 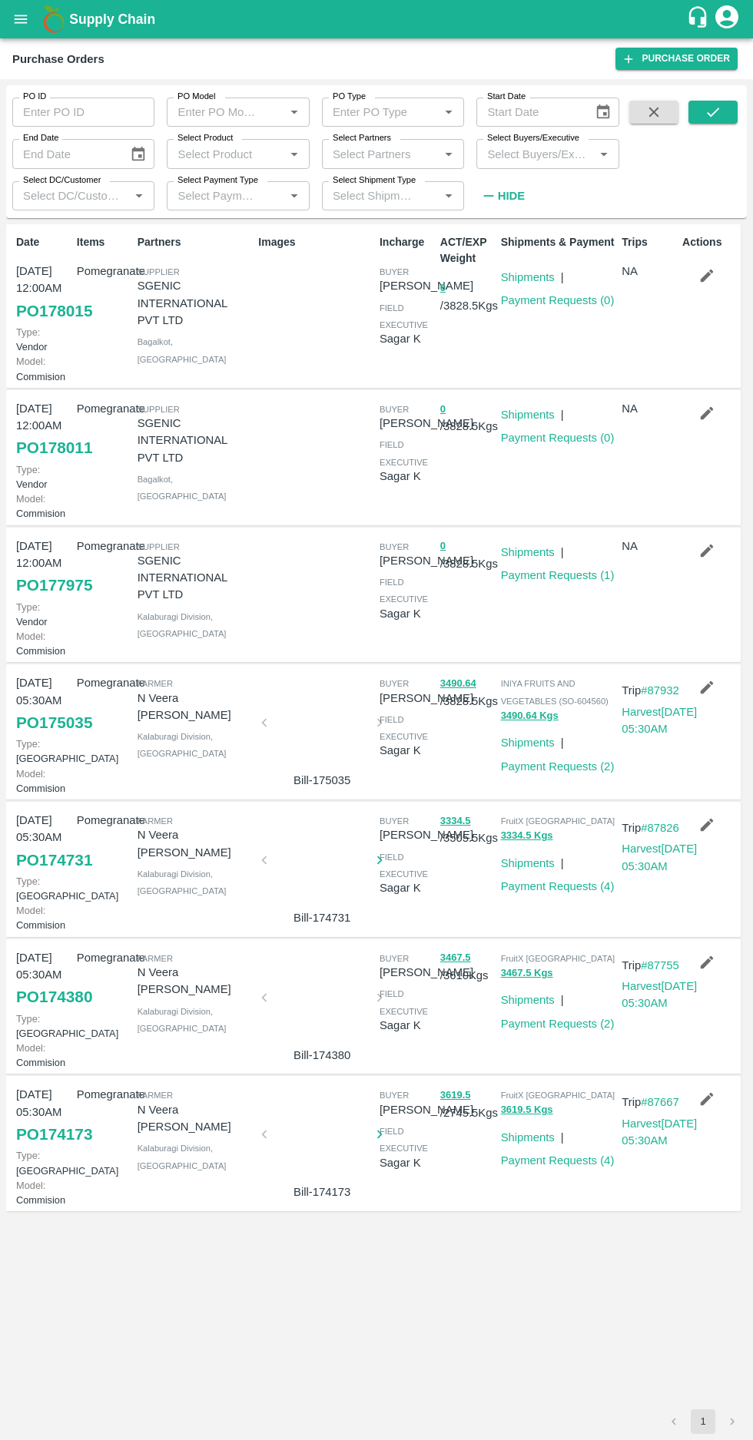 I want to click on a: Purchase Order, so click(x=676, y=58).